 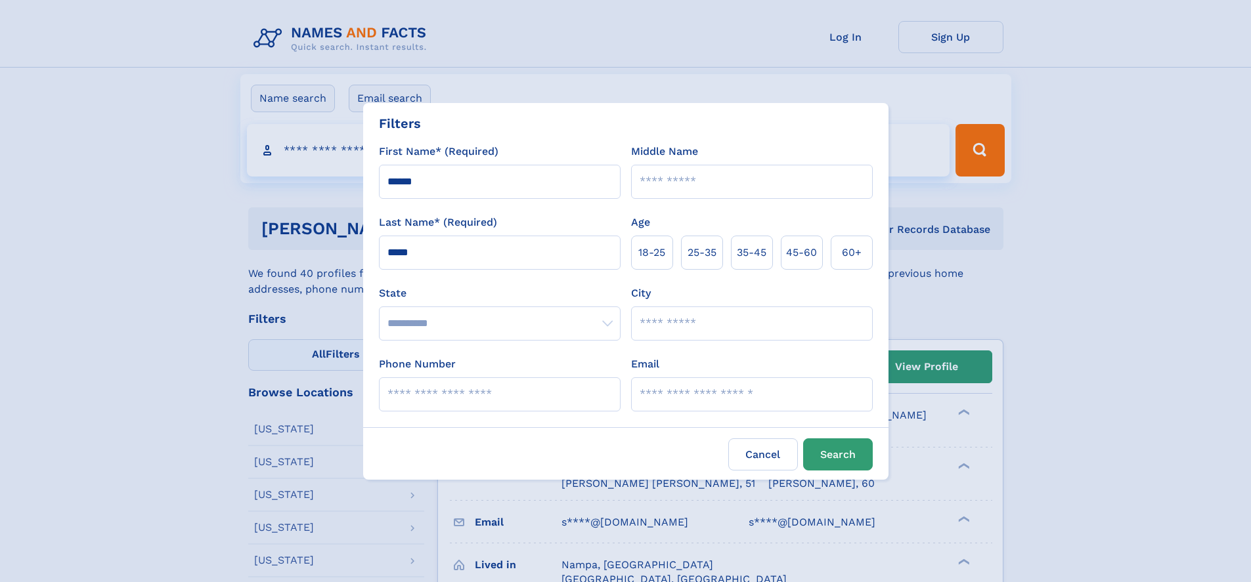 I want to click on span: 35‑45, so click(x=751, y=253).